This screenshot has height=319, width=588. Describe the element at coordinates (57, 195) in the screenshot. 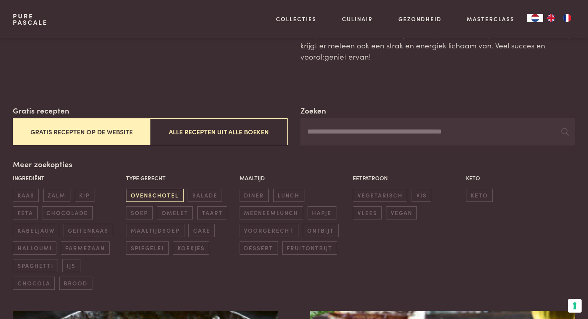

I see `span: zalm` at that location.